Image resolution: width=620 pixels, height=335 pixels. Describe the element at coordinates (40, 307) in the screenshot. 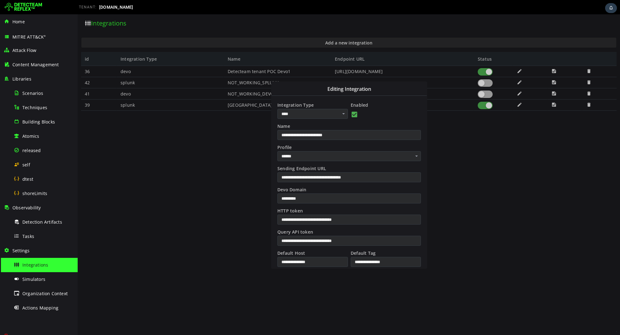

I see `span: Actions Mapping` at that location.